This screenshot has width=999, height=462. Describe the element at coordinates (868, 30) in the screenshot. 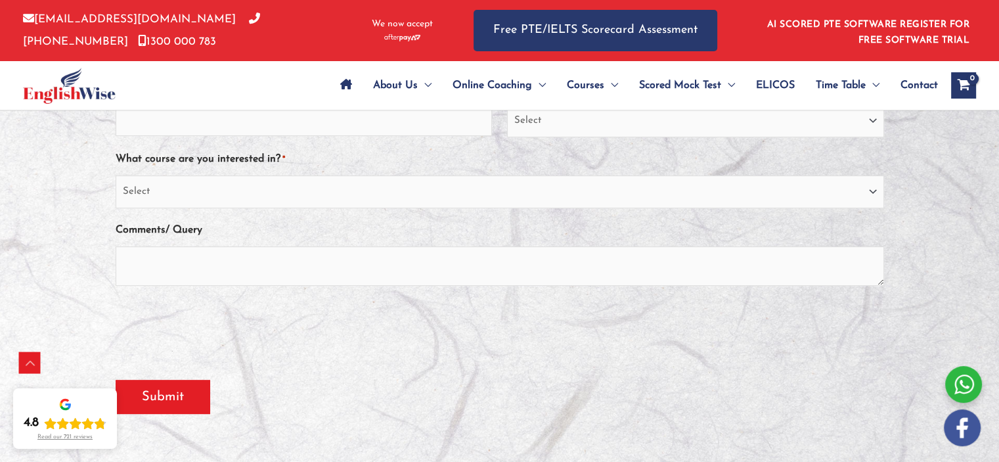

I see `aside: Header Widget 1` at that location.